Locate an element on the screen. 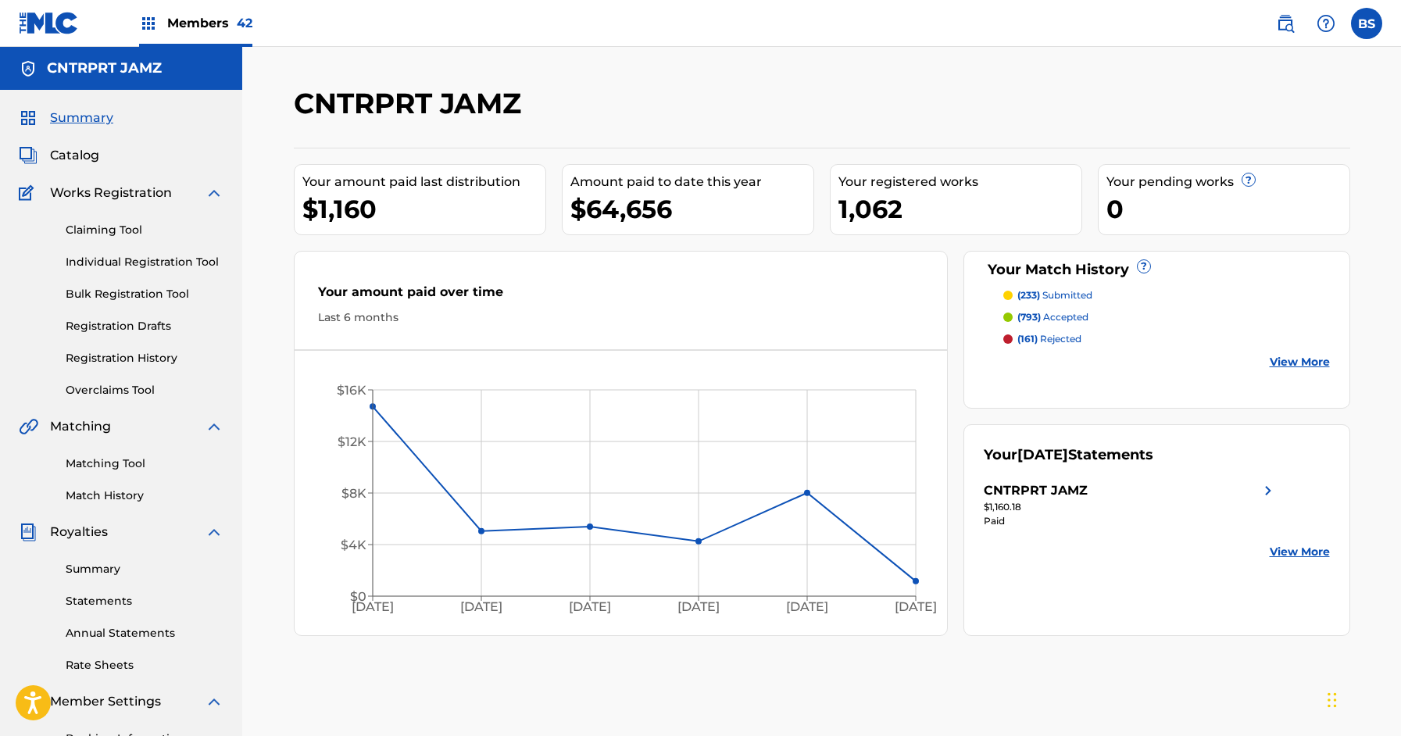 Image resolution: width=1401 pixels, height=736 pixels. a: Individual Registration Tool is located at coordinates (145, 262).